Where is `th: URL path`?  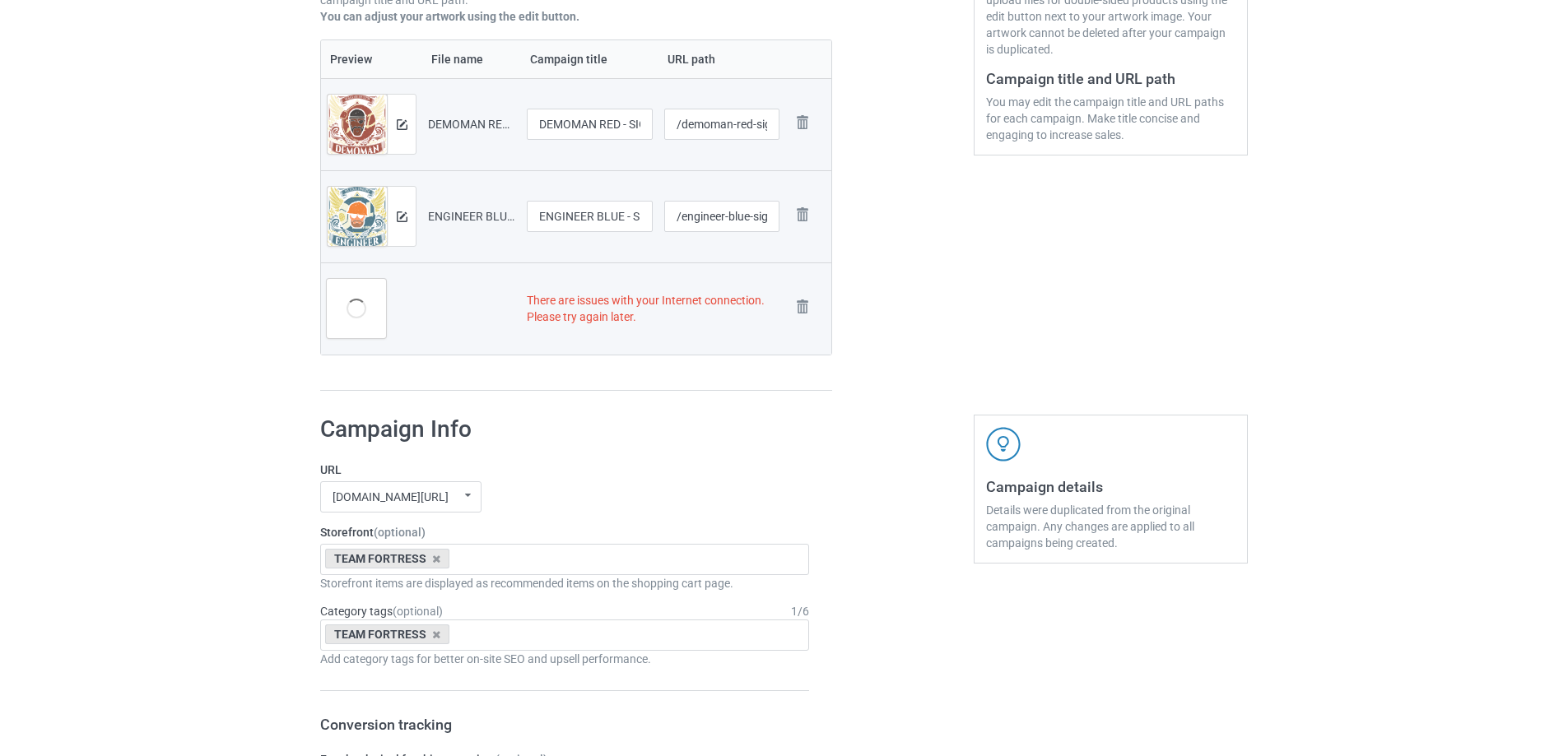
th: URL path is located at coordinates (721, 59).